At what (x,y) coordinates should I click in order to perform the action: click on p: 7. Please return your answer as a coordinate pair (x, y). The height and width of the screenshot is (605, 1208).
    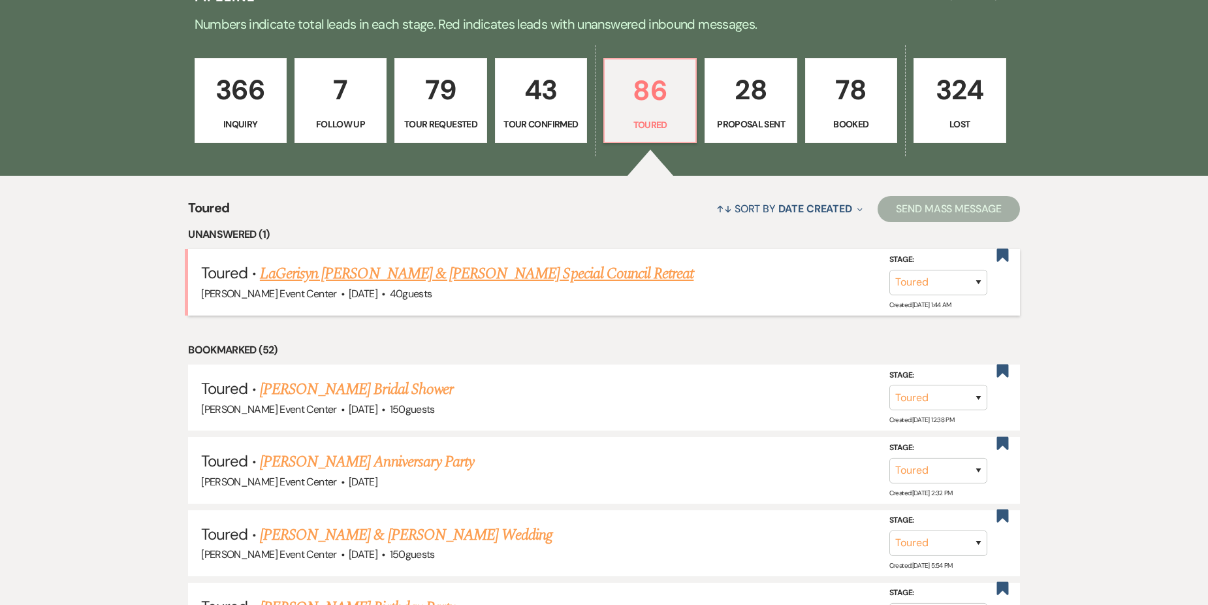
    Looking at the image, I should click on (340, 89).